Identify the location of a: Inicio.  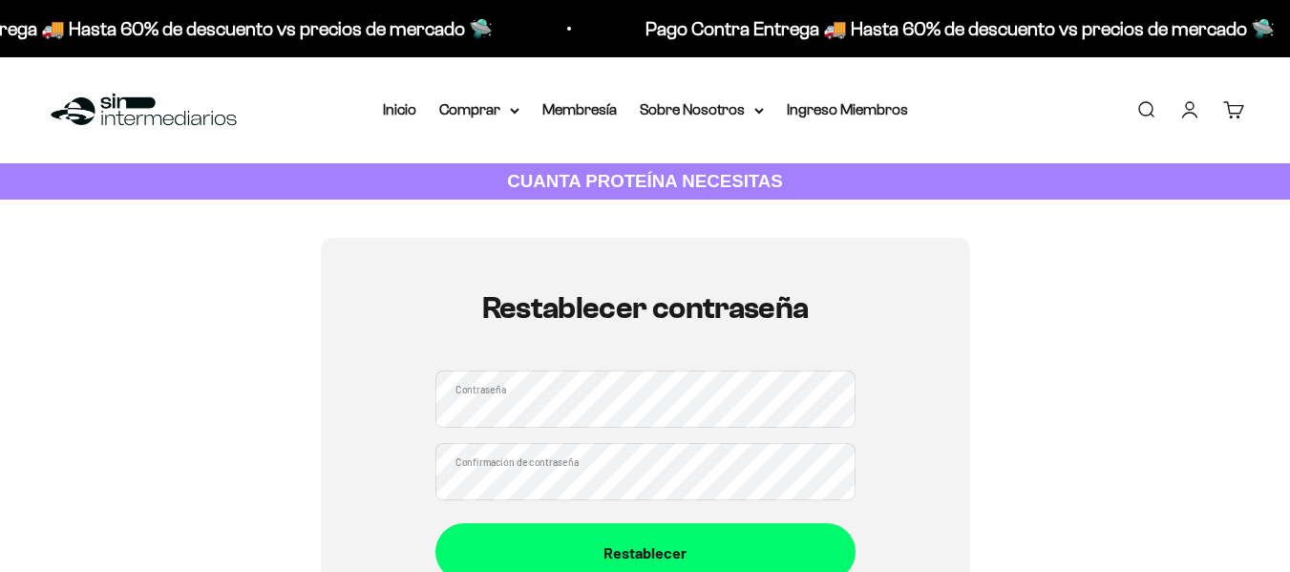
(399, 109).